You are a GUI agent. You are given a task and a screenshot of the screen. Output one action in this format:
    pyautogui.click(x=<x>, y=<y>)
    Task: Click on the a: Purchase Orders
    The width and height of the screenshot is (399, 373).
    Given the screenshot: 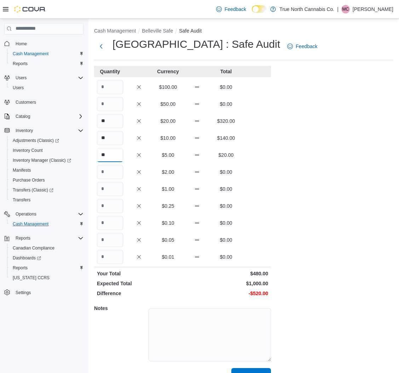 What is the action you would take?
    pyautogui.click(x=29, y=180)
    